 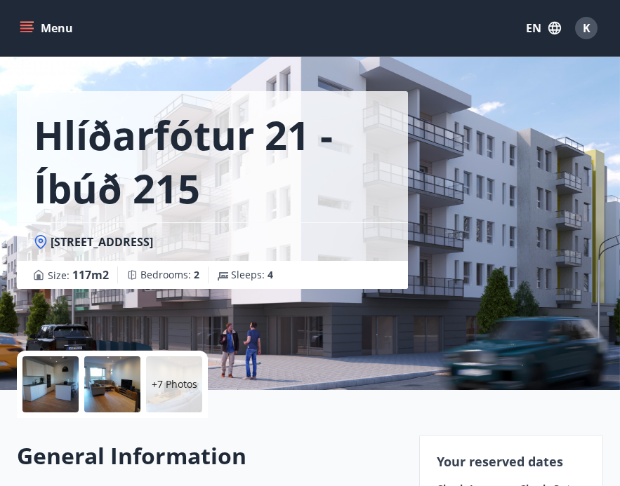 I want to click on span: Sleeps :, so click(x=252, y=275).